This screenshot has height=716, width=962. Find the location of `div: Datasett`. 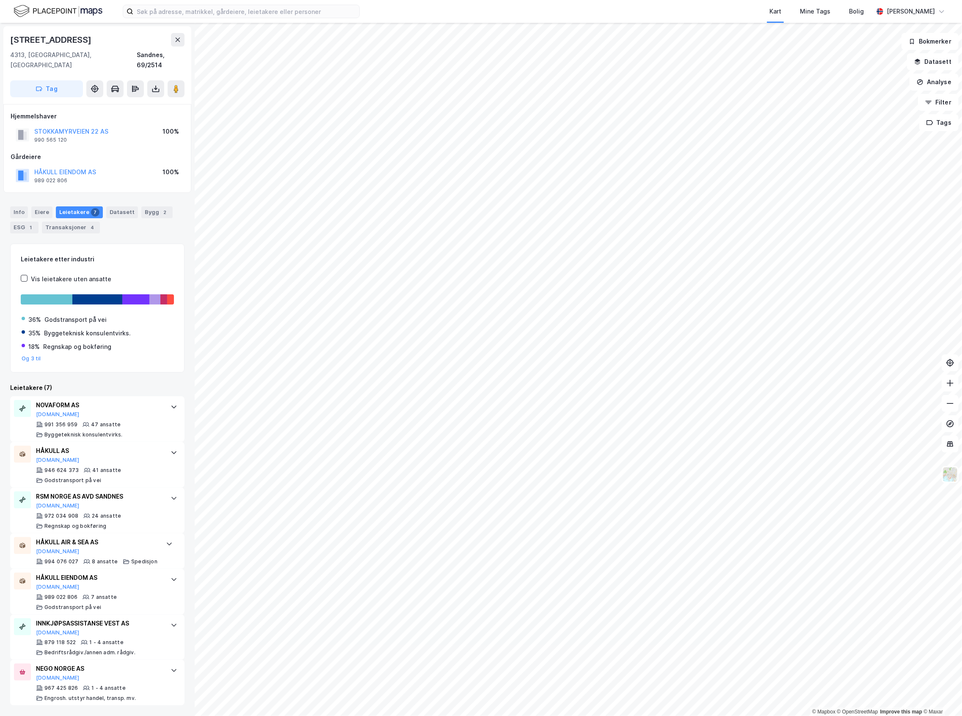

div: Datasett is located at coordinates (122, 212).